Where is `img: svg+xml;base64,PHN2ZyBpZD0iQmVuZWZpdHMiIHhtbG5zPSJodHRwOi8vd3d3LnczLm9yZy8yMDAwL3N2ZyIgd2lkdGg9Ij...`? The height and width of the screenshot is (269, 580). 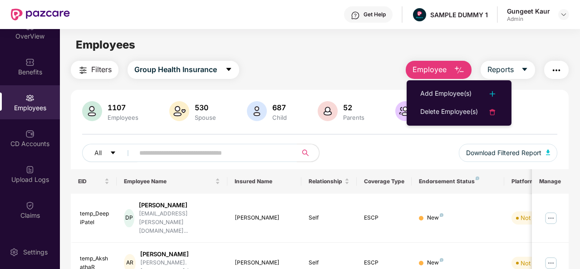
img: svg+xml;base64,PHN2ZyBpZD0iQmVuZWZpdHMiIHhtbG5zPSJodHRwOi8vd3d3LnczLm9yZy8yMDAwL3N2ZyIgd2lkdGg9Ij... is located at coordinates (30, 62).